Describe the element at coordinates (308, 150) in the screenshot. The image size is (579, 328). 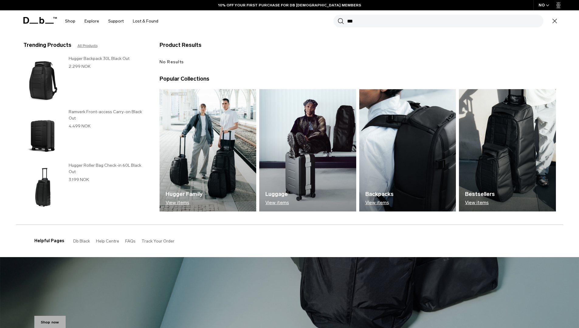
I see `a: Db Luggage View items` at that location.